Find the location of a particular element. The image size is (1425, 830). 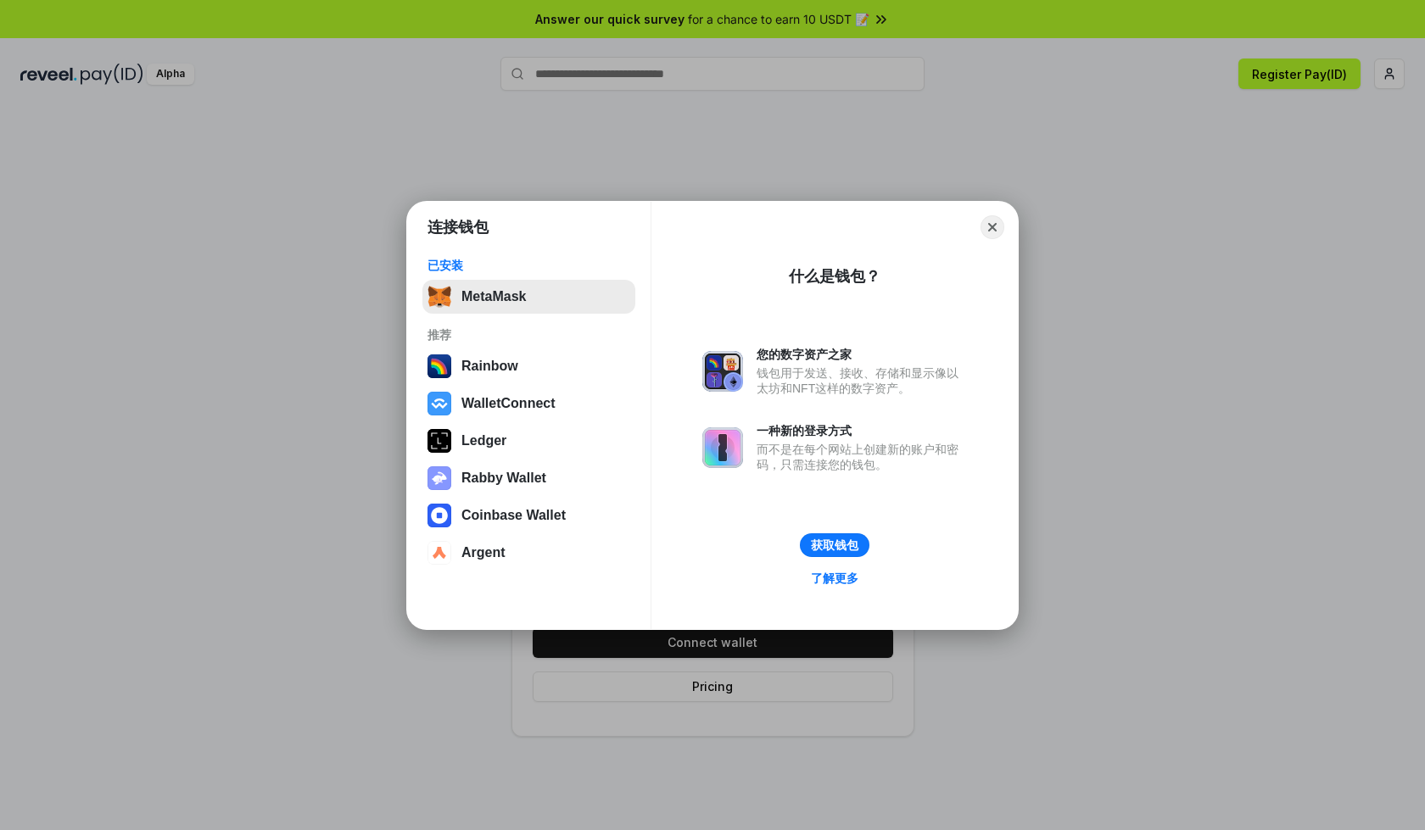

button: Coinbase Wallet is located at coordinates (528, 516).